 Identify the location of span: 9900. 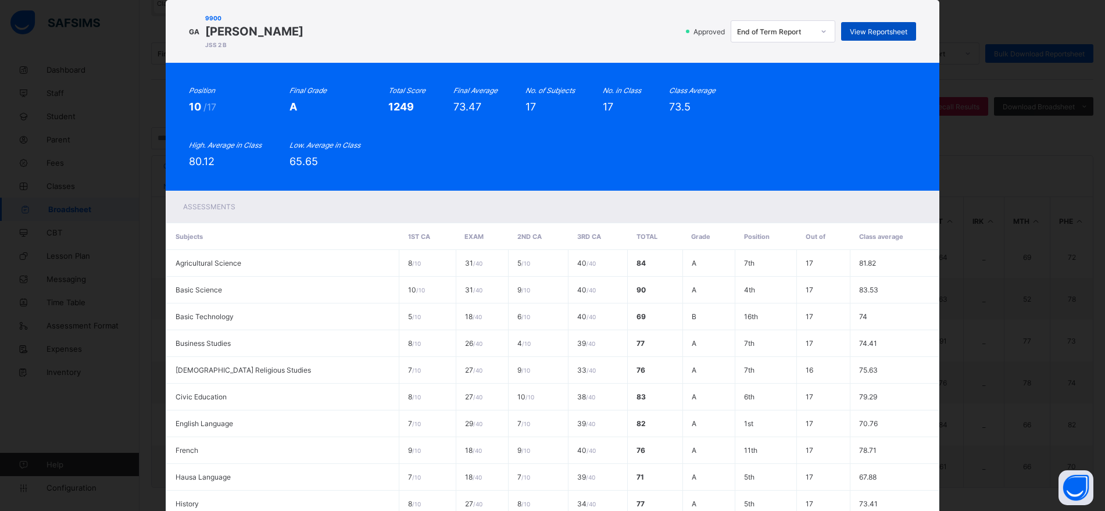
(254, 18).